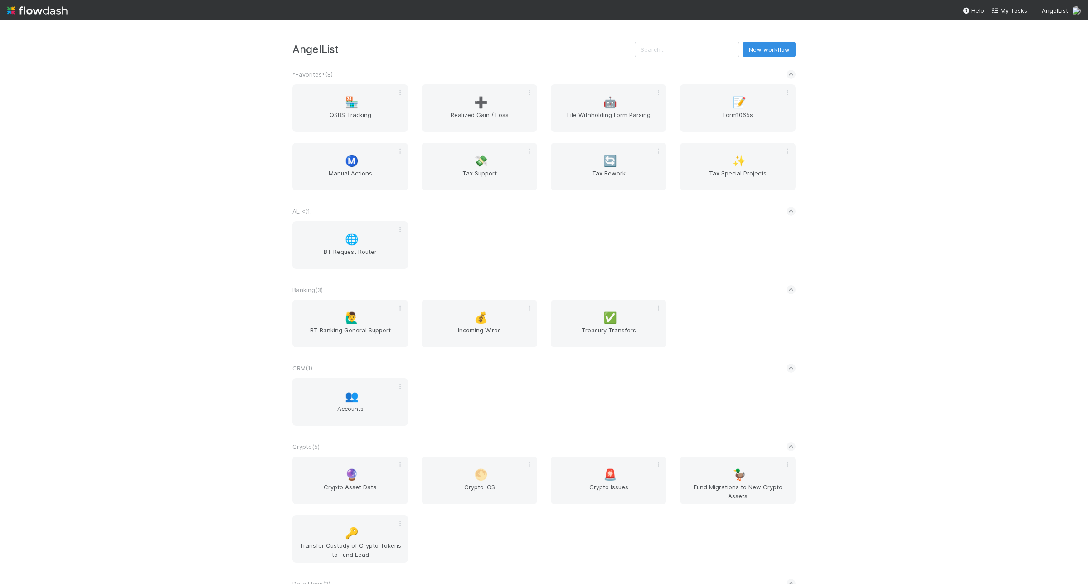 This screenshot has width=1088, height=584. I want to click on span: Tax Rework, so click(608, 178).